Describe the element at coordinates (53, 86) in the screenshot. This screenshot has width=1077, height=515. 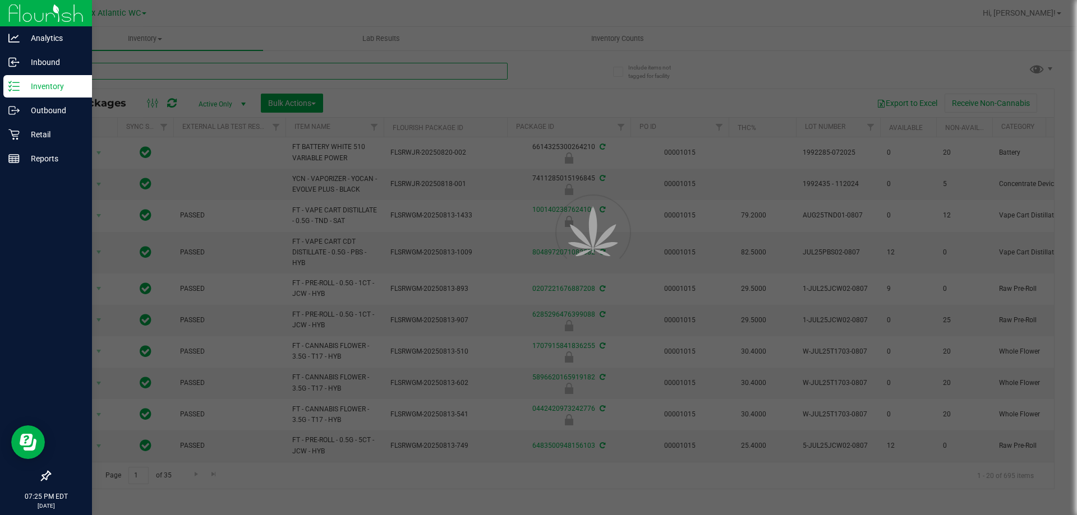
I see `p: Inventory` at that location.